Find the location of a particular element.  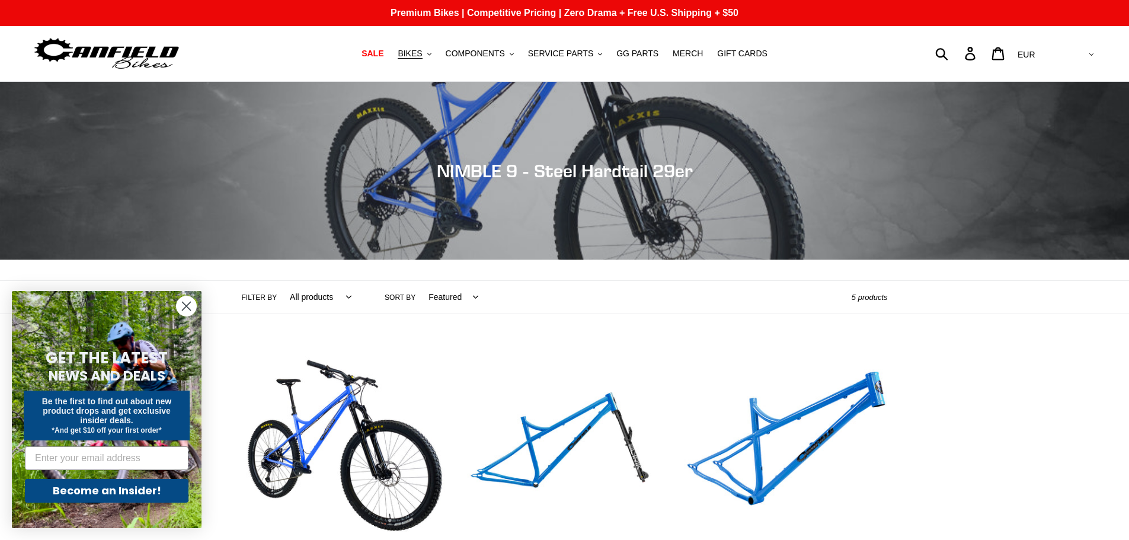

span: GET THE LATEST is located at coordinates (107, 358).